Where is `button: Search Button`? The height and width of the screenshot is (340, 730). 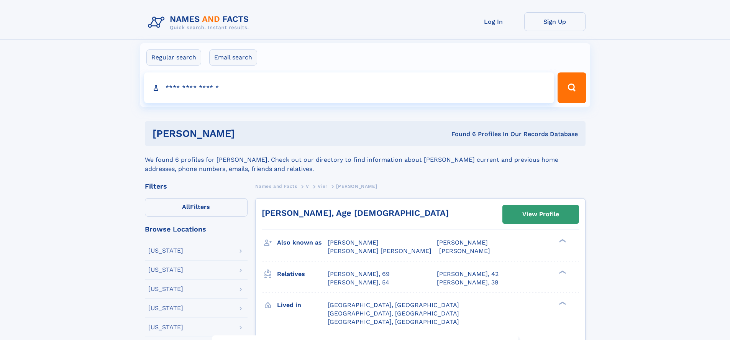
button: Search Button is located at coordinates (572, 88).